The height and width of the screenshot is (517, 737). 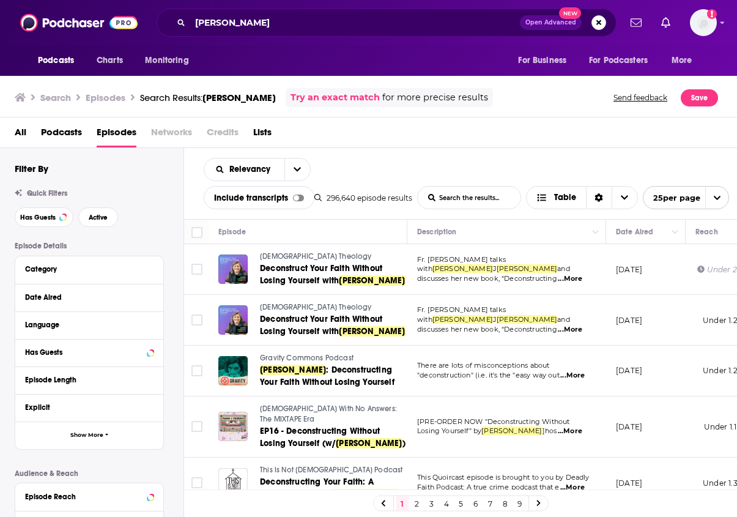 I want to click on a: 6, so click(x=476, y=504).